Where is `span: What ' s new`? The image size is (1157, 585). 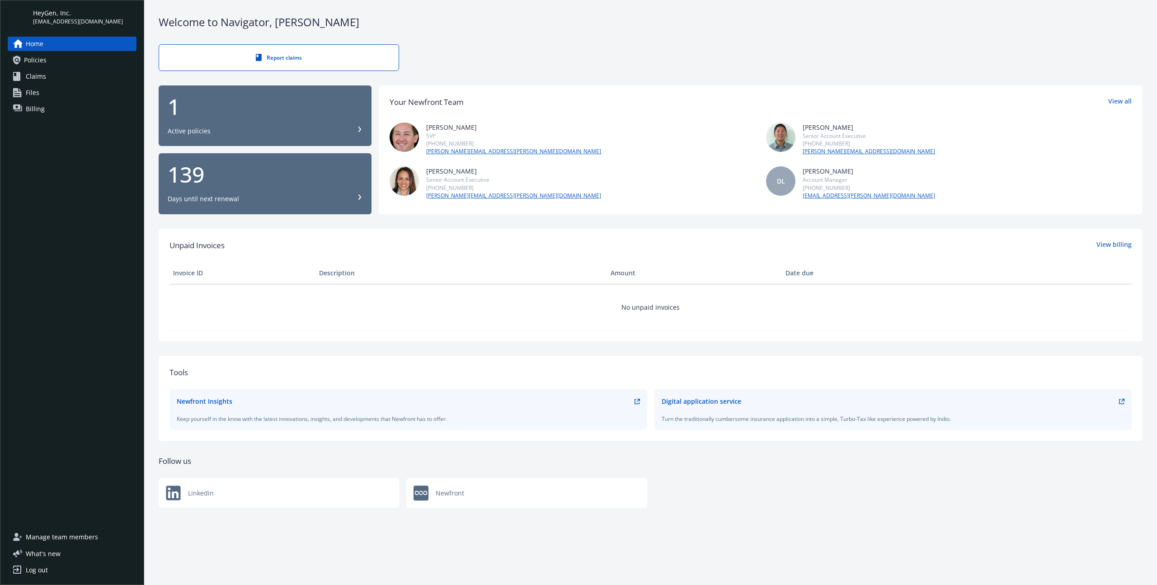
span: What ' s new is located at coordinates (43, 553).